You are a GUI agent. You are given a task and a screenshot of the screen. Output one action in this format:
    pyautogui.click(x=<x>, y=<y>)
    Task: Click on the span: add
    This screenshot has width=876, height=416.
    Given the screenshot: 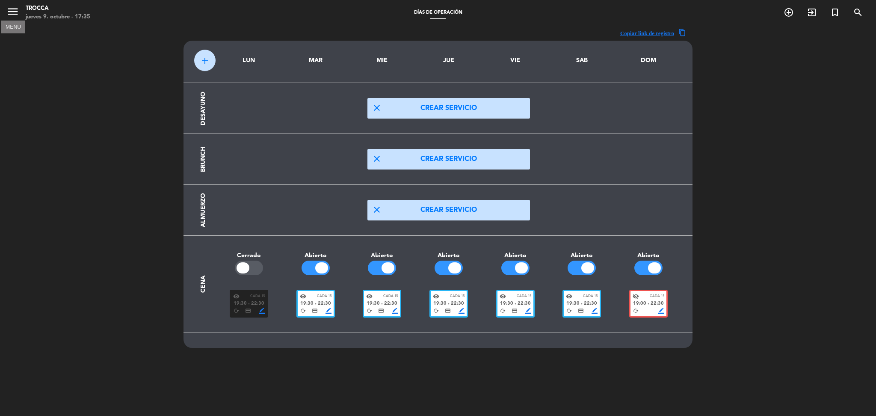 What is the action you would take?
    pyautogui.click(x=205, y=61)
    